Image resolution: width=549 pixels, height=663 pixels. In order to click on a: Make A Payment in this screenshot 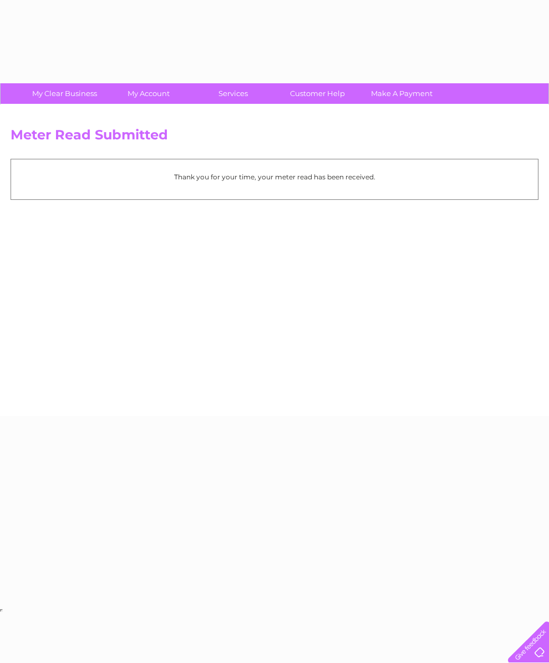, I will do `click(402, 93)`.